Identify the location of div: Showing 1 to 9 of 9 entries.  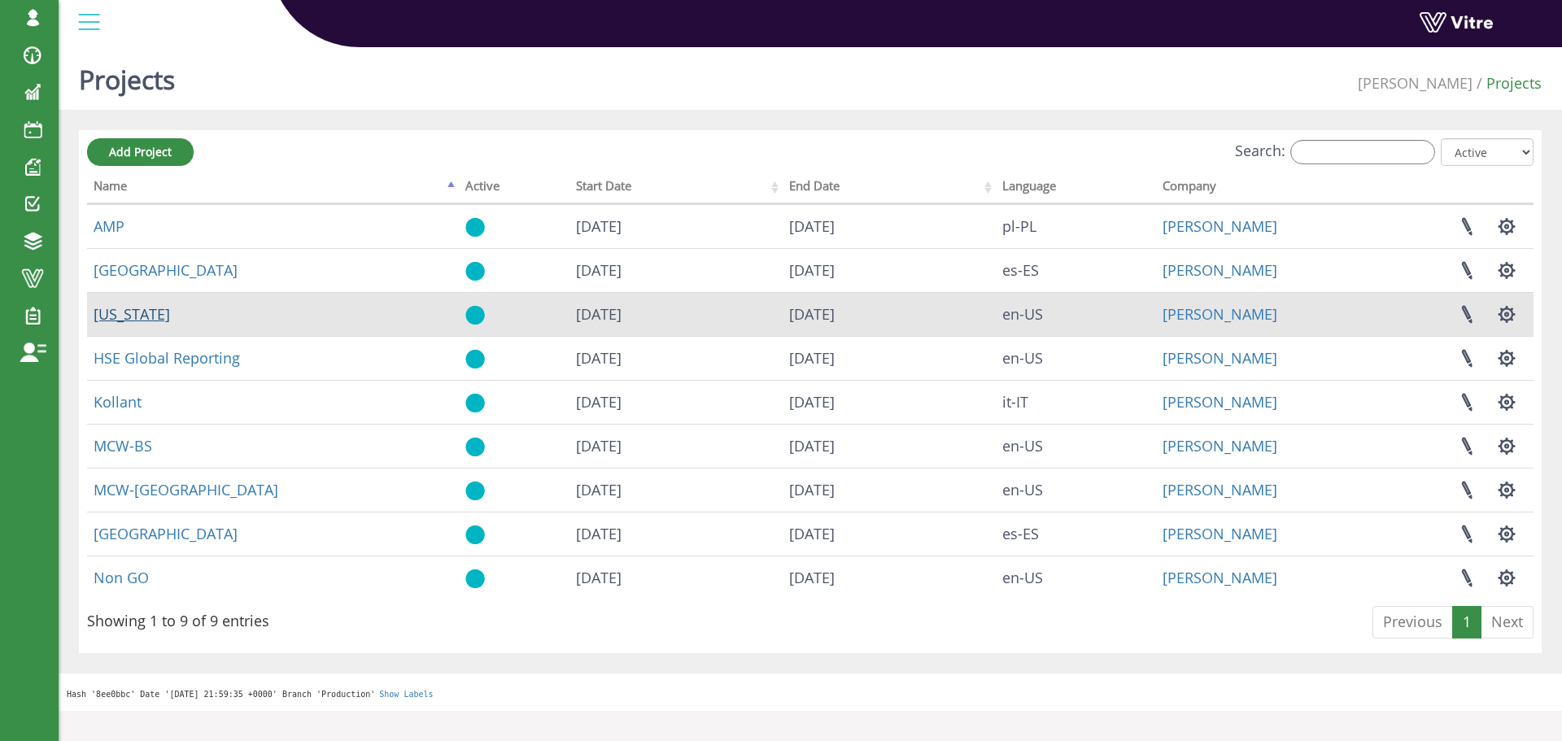
(178, 618).